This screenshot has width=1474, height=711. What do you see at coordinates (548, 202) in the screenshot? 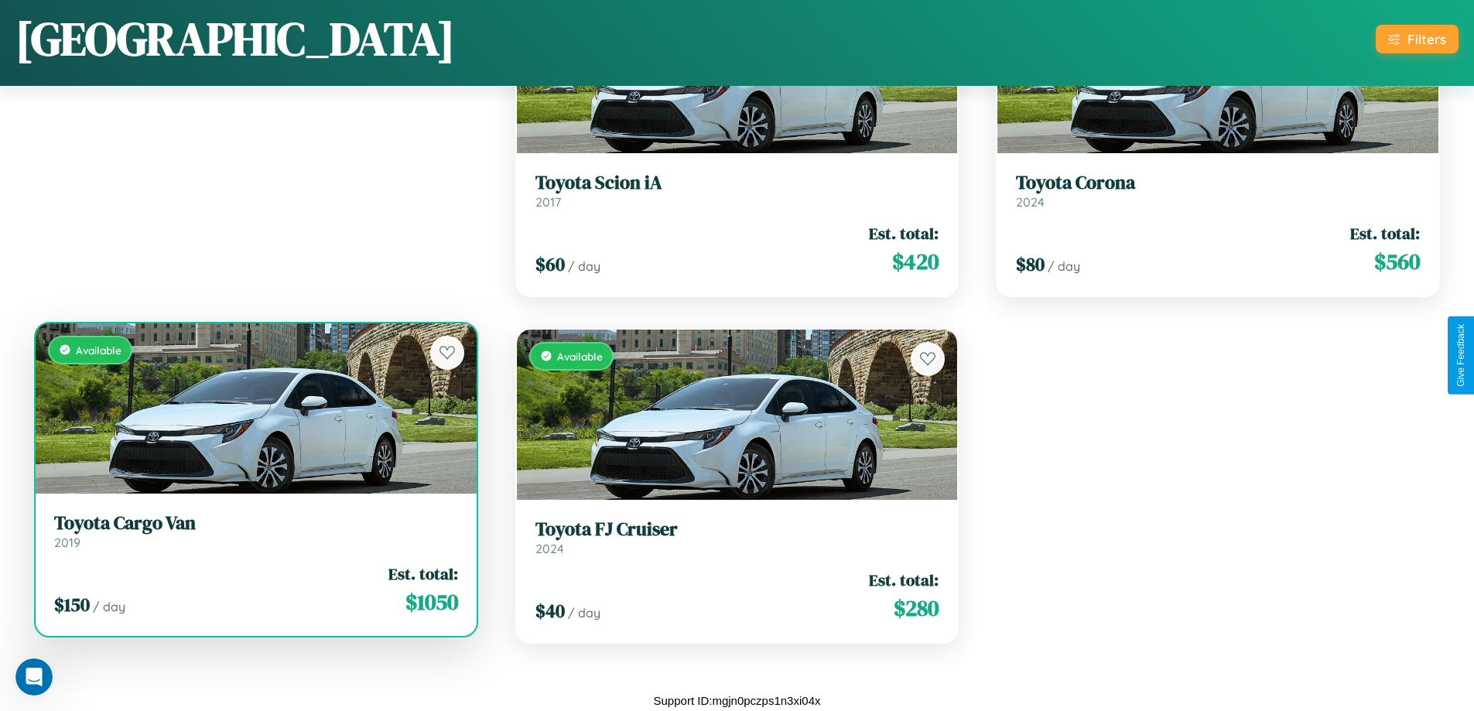
I see `span: 2017` at bounding box center [548, 202].